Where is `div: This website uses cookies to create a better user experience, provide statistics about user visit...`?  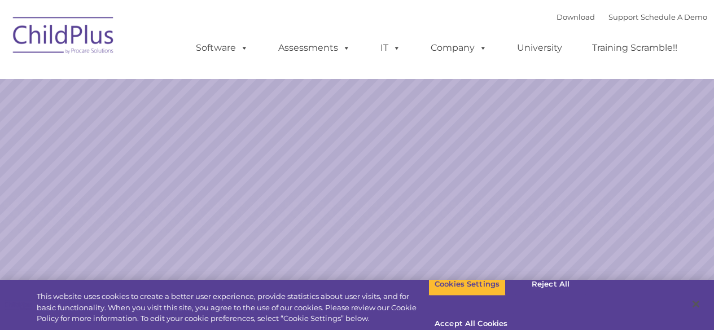 div: This website uses cookies to create a better user experience, provide statistics about user visit... is located at coordinates (233, 308).